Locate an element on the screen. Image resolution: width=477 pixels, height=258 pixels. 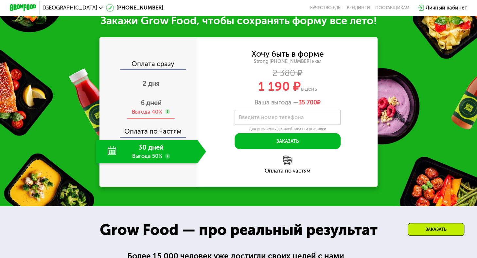
img: l6xcnZfty9opOoJh.png is located at coordinates (287, 160).